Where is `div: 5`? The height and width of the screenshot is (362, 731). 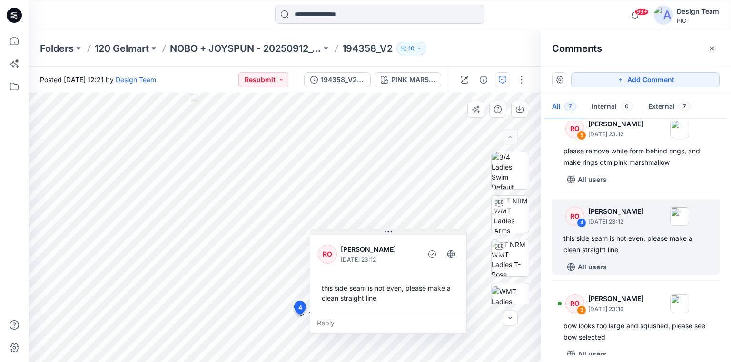 div: 5 is located at coordinates (581, 136).